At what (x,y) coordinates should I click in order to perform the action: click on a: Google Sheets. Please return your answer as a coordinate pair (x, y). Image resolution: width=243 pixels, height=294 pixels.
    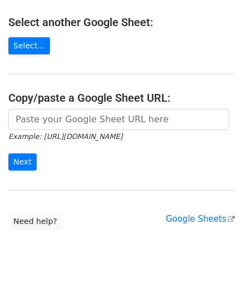
    Looking at the image, I should click on (200, 219).